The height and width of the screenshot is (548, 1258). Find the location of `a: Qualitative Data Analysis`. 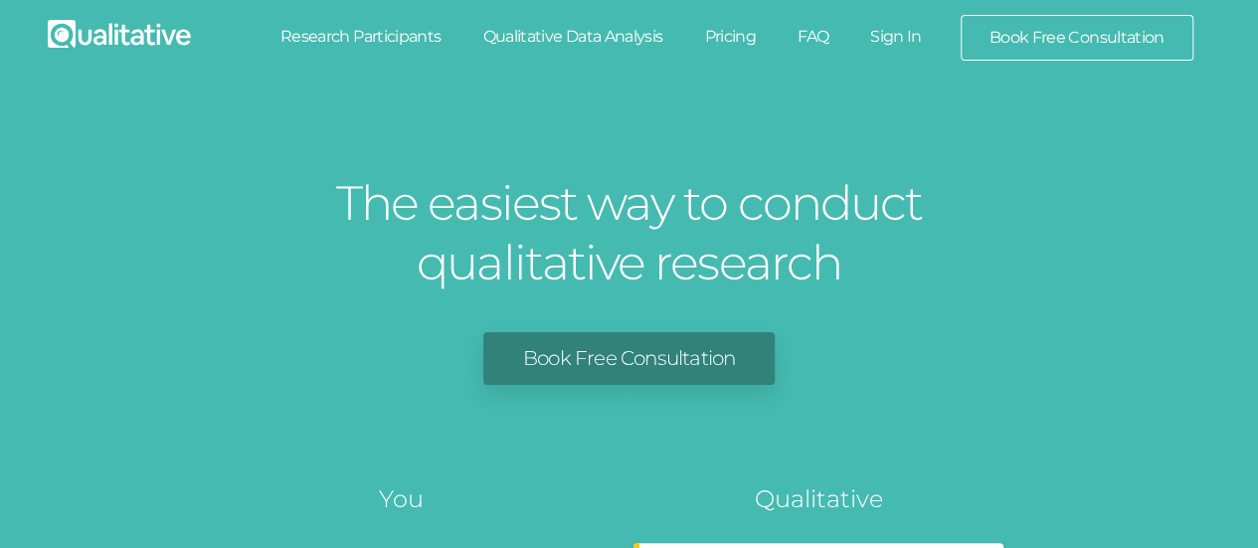

a: Qualitative Data Analysis is located at coordinates (572, 37).